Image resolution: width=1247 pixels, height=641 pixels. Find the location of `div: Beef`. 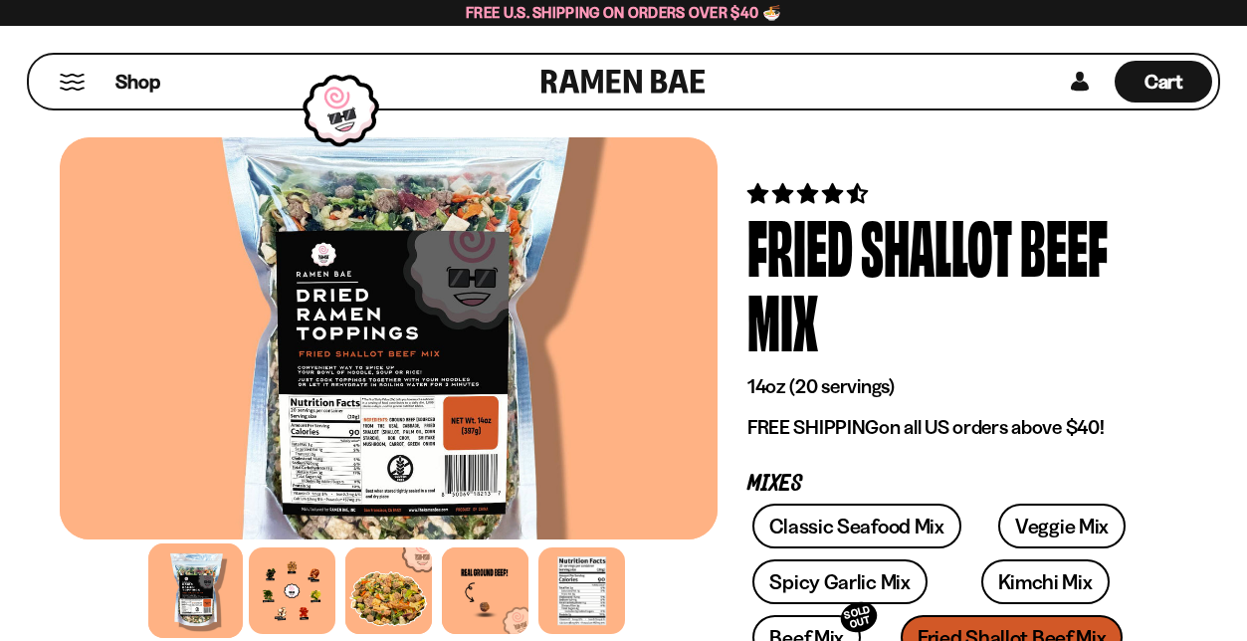

div: Beef is located at coordinates (1064, 245).